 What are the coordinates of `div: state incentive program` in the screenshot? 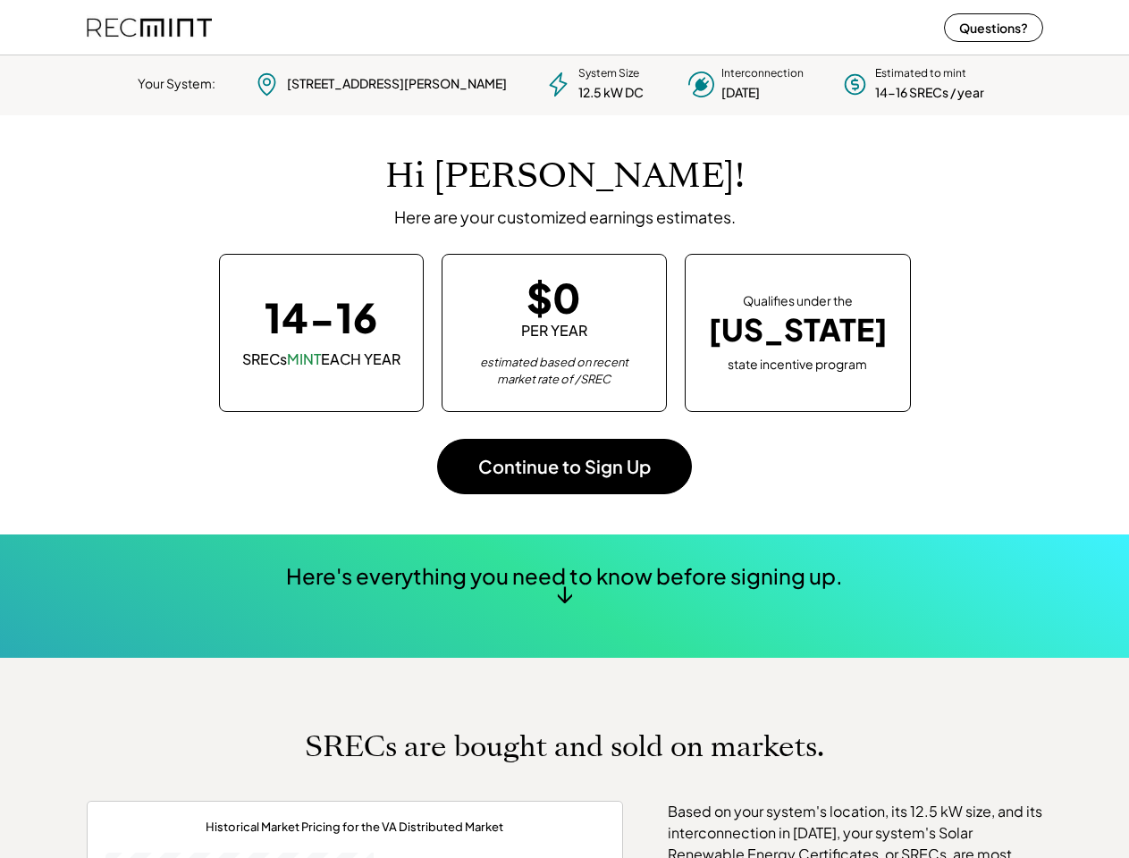 It's located at (798, 363).